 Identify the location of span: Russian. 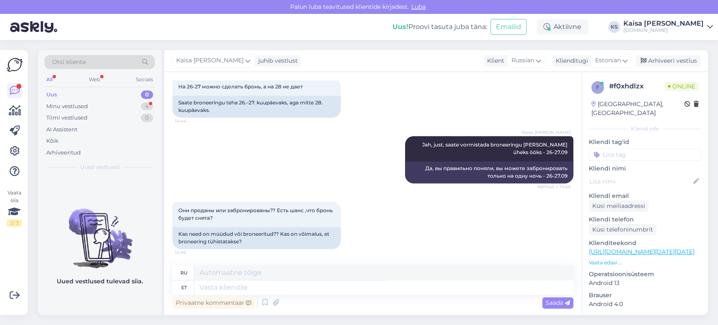
(523, 61).